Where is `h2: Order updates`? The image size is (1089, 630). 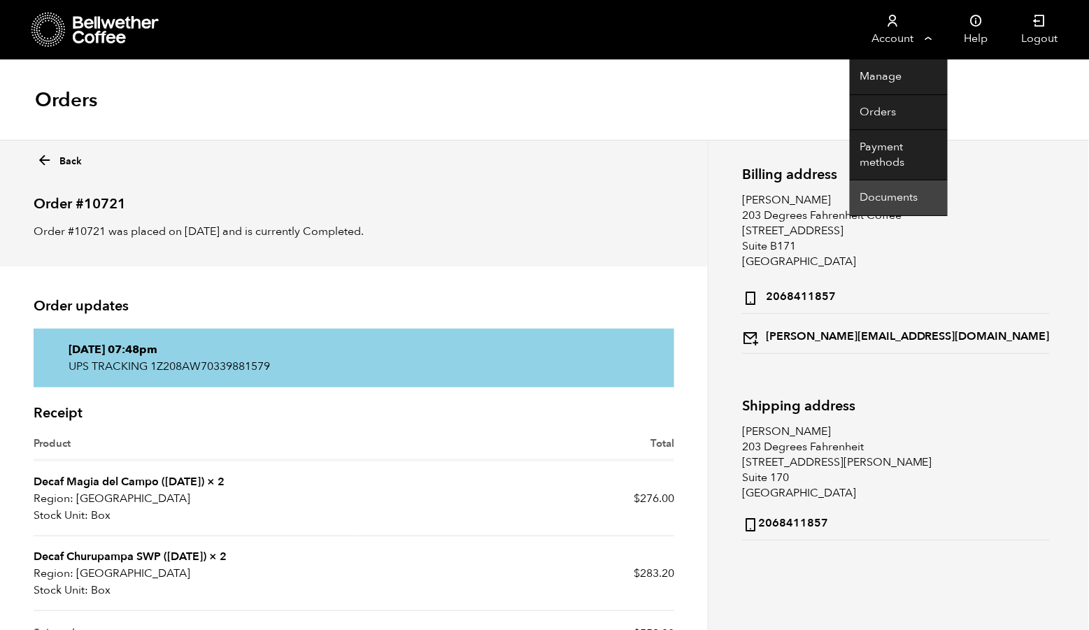 h2: Order updates is located at coordinates (354, 306).